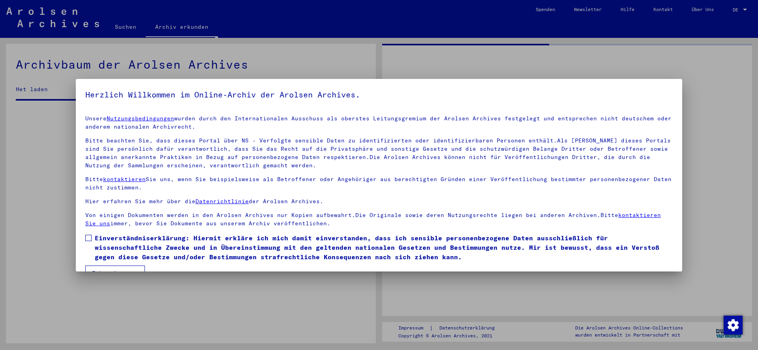  Describe the element at coordinates (373, 219) in the screenshot. I see `a: kontaktieren Sie uns` at that location.